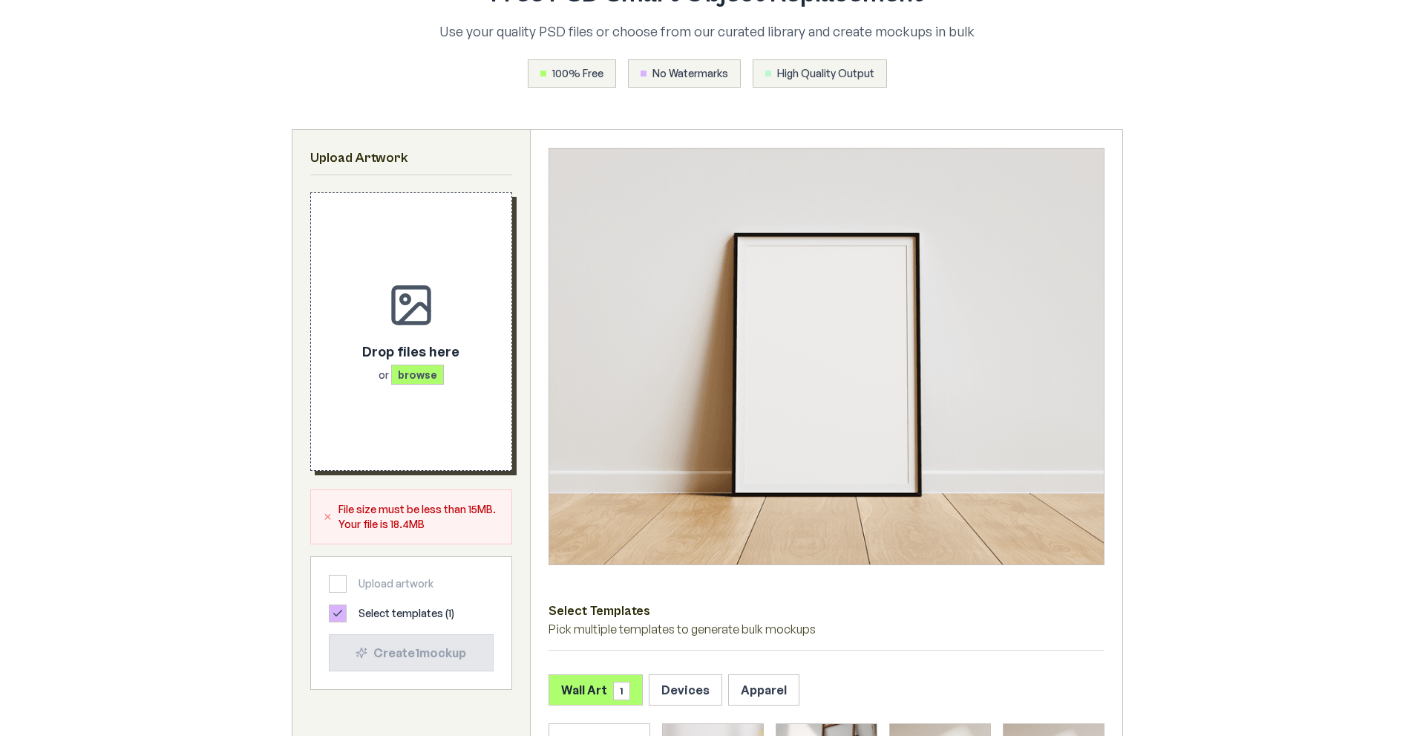 This screenshot has width=1414, height=736. Describe the element at coordinates (411, 351) in the screenshot. I see `p: Drop files here` at that location.